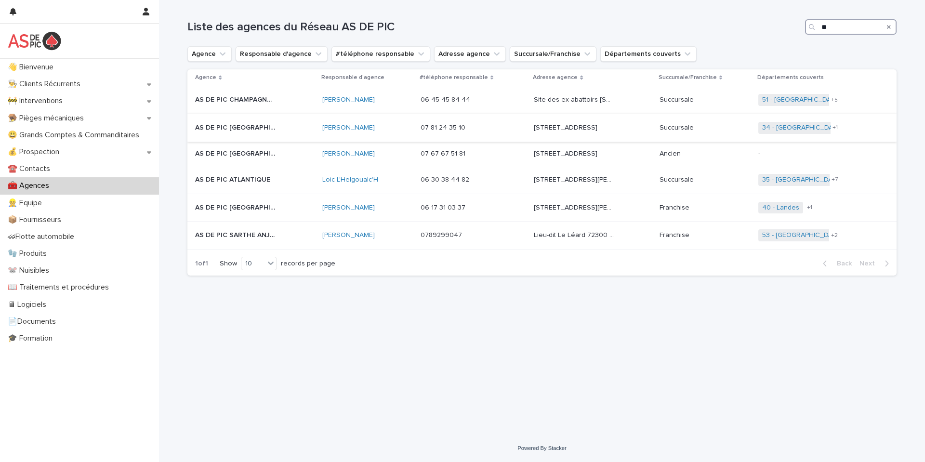 Image resolution: width=925 pixels, height=462 pixels. I want to click on p: 267 chemin de la grande Draille 34400 Saint-Nazaire-de-Pézan, so click(567, 127).